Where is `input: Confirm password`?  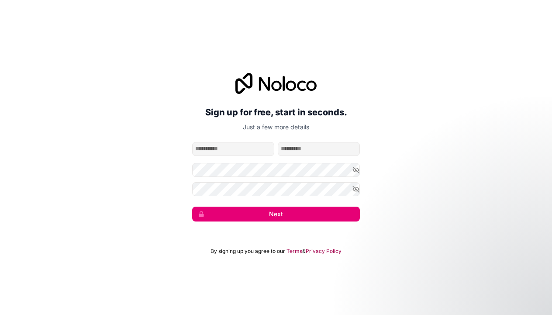
input: Confirm password is located at coordinates (276, 189).